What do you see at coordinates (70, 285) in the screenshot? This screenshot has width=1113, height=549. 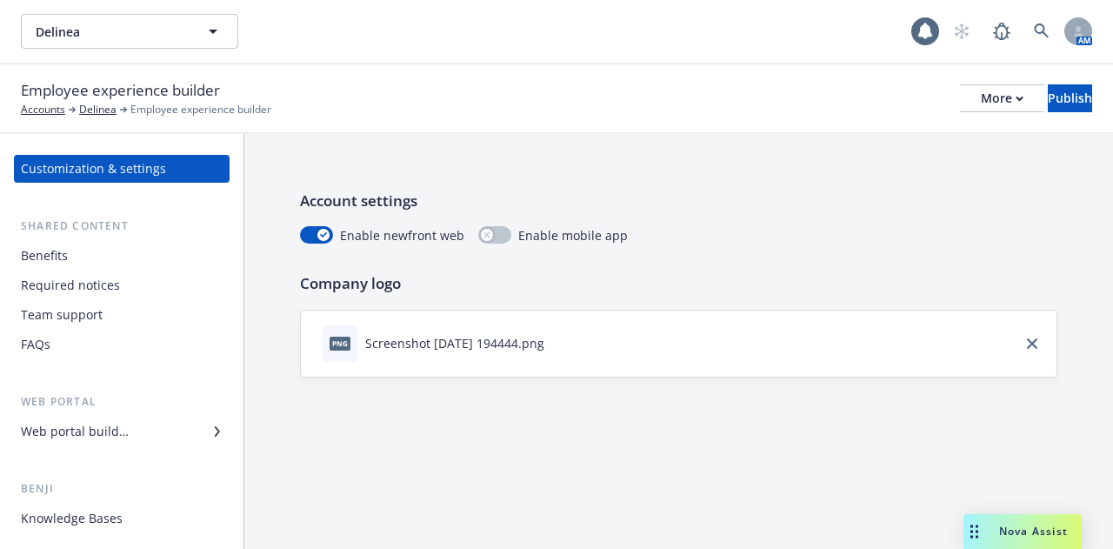 I see `div: Required notices` at bounding box center [70, 285].